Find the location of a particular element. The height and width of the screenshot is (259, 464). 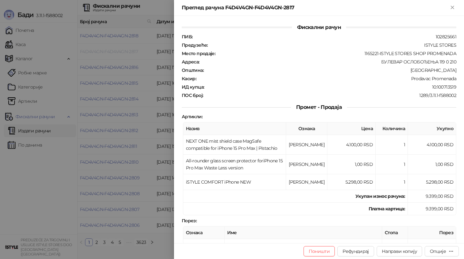

strong: Укупан износ рачуна : is located at coordinates (381, 196).